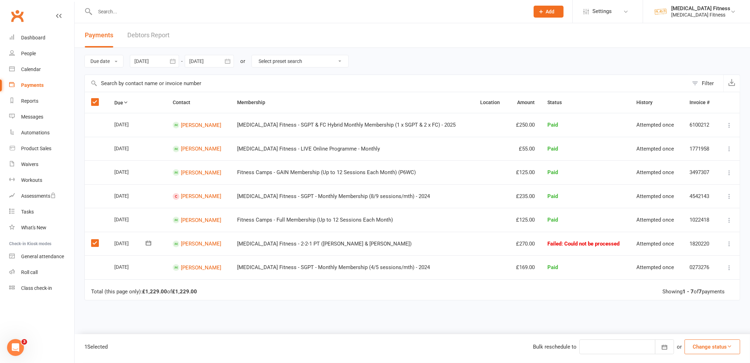 The width and height of the screenshot is (750, 363). Describe the element at coordinates (30, 164) in the screenshot. I see `div: Waivers` at that location.